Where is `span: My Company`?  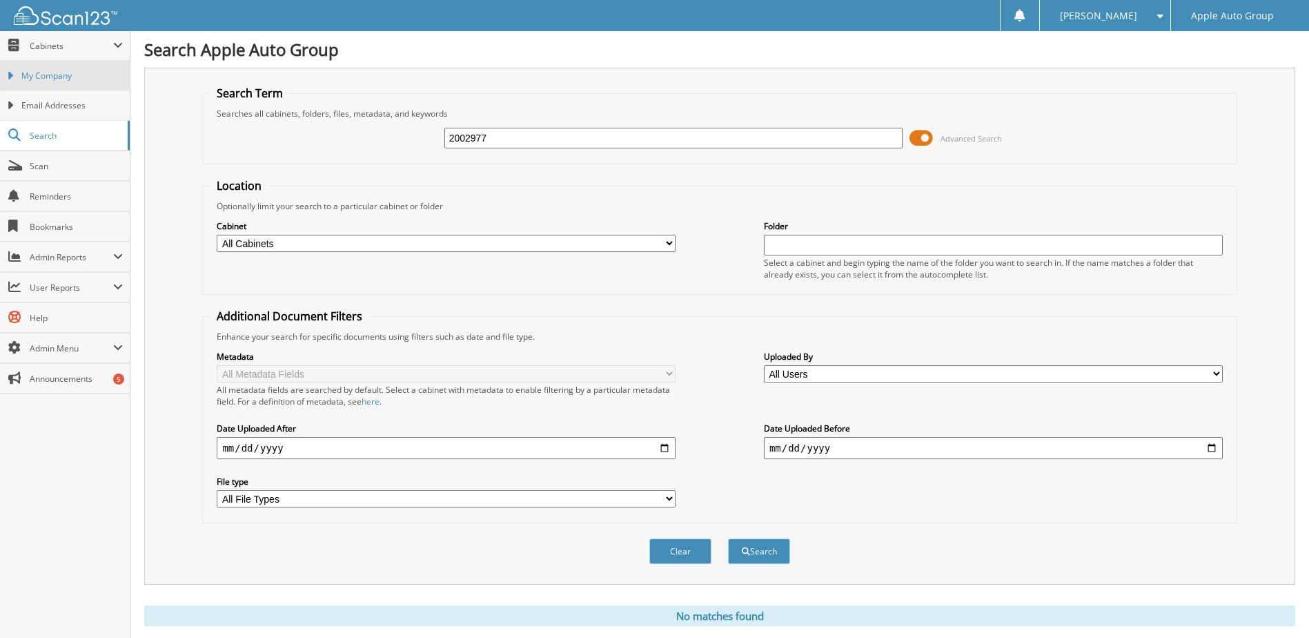 span: My Company is located at coordinates (72, 76).